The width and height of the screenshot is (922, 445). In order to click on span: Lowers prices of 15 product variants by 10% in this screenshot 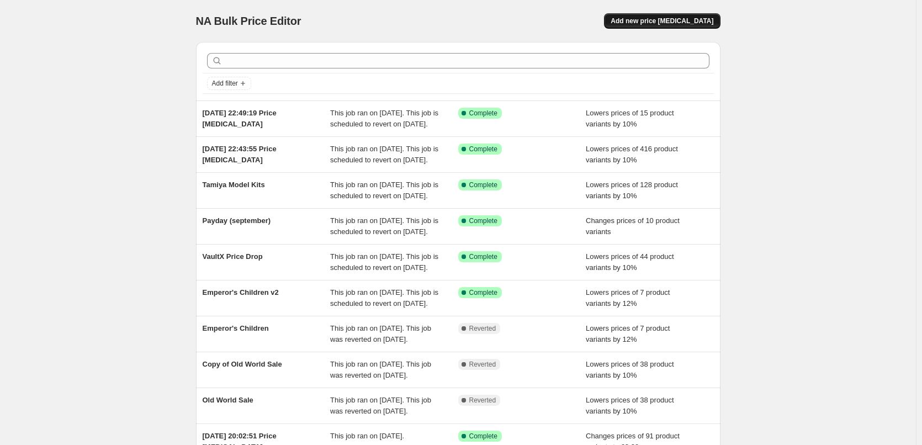, I will do `click(630, 118)`.